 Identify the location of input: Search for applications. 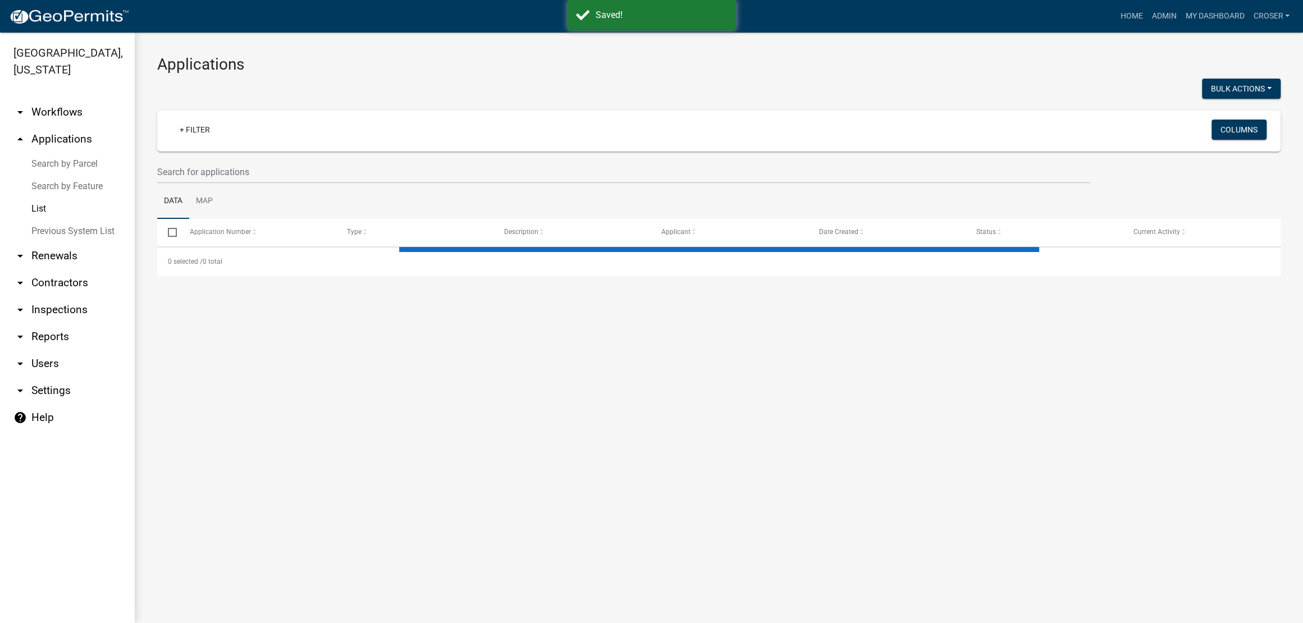
(623, 172).